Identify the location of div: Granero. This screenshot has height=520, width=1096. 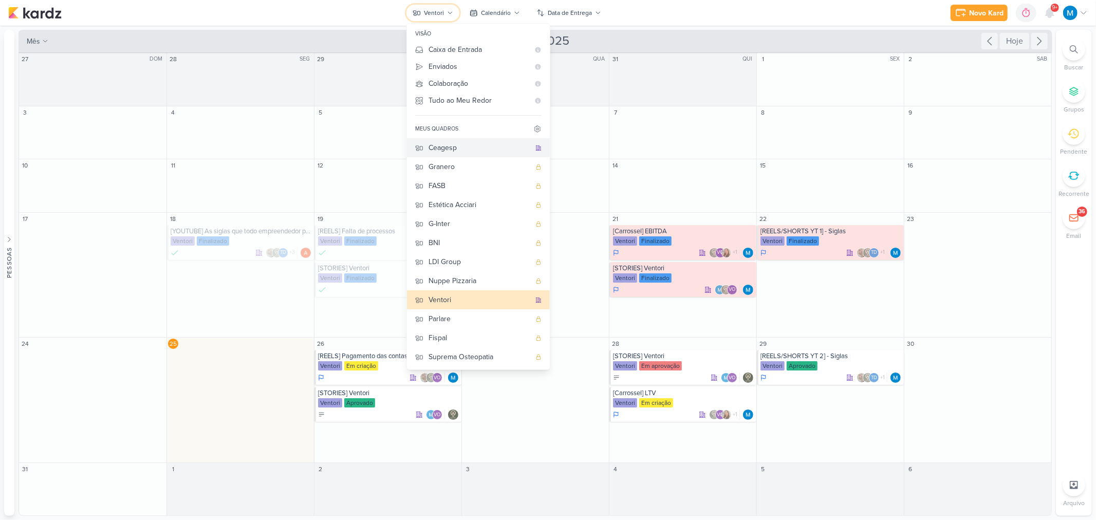
(479, 166).